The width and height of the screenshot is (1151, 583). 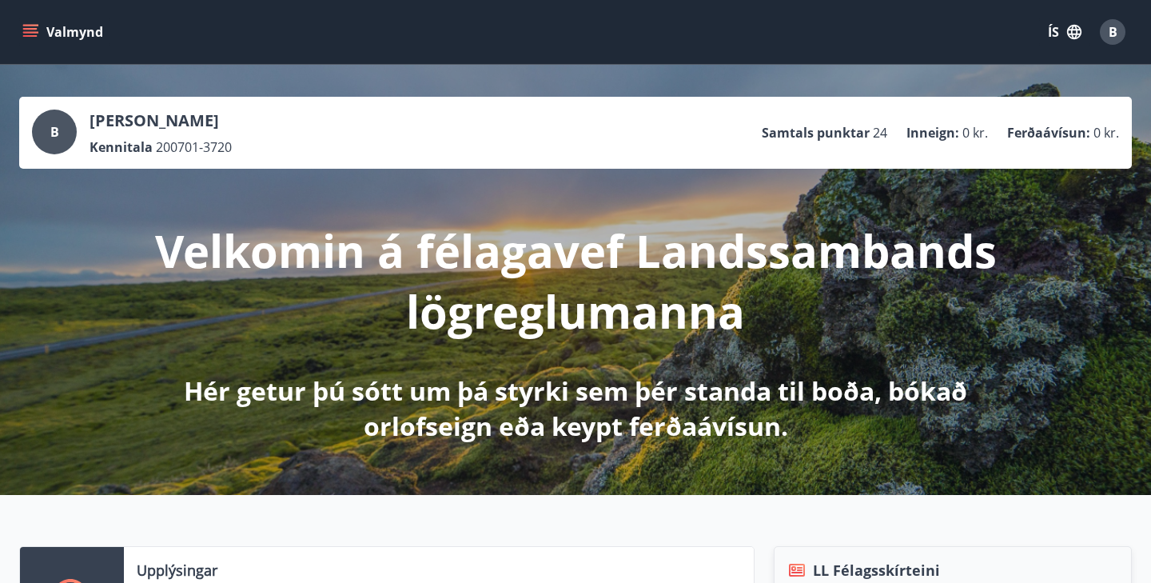 What do you see at coordinates (933, 133) in the screenshot?
I see `p: Inneign :` at bounding box center [933, 133].